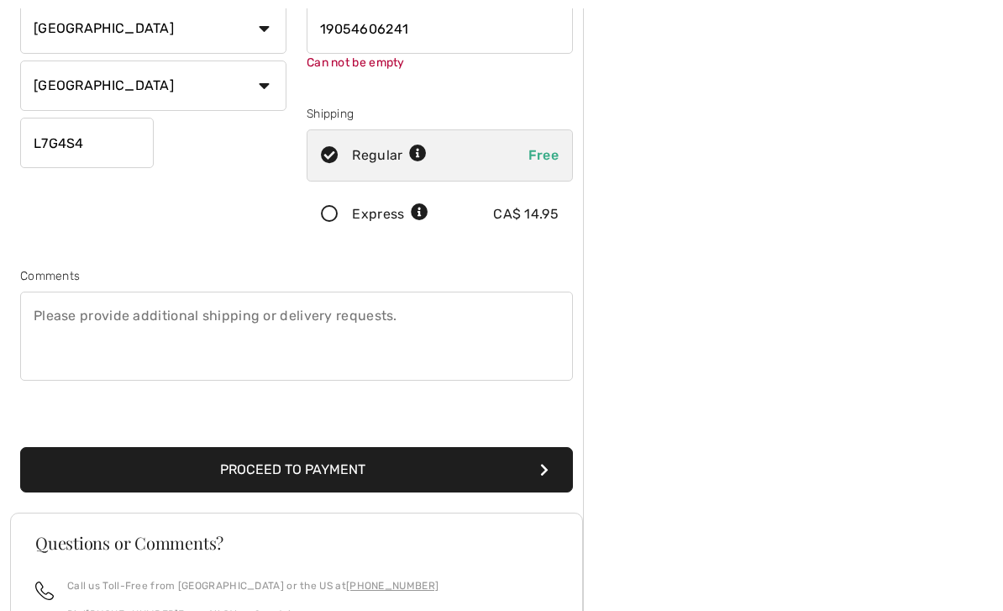 The height and width of the screenshot is (611, 1003). I want to click on div: Regular, so click(389, 155).